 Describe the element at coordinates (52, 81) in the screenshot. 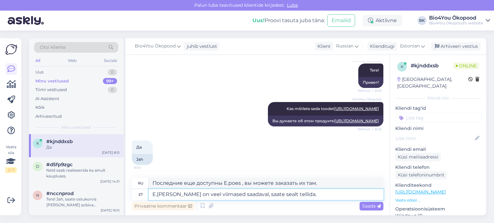

I see `div: Minu vestlused` at that location.